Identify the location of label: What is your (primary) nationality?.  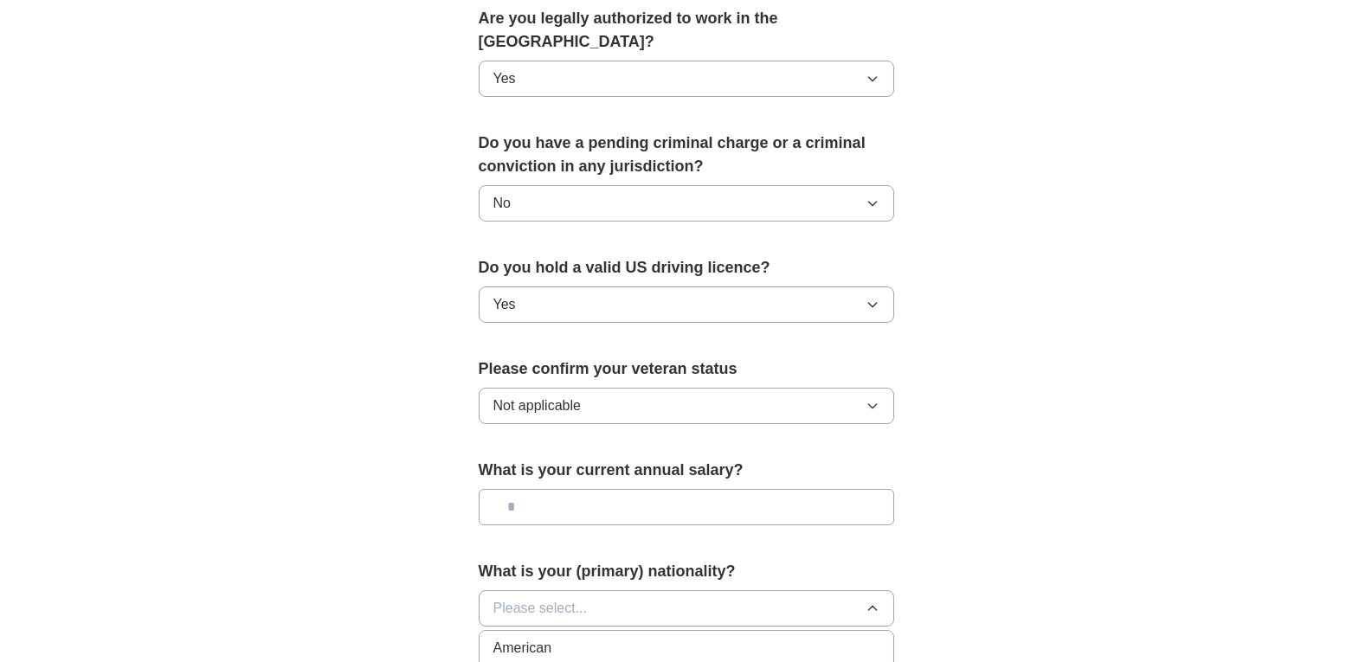
(686, 571).